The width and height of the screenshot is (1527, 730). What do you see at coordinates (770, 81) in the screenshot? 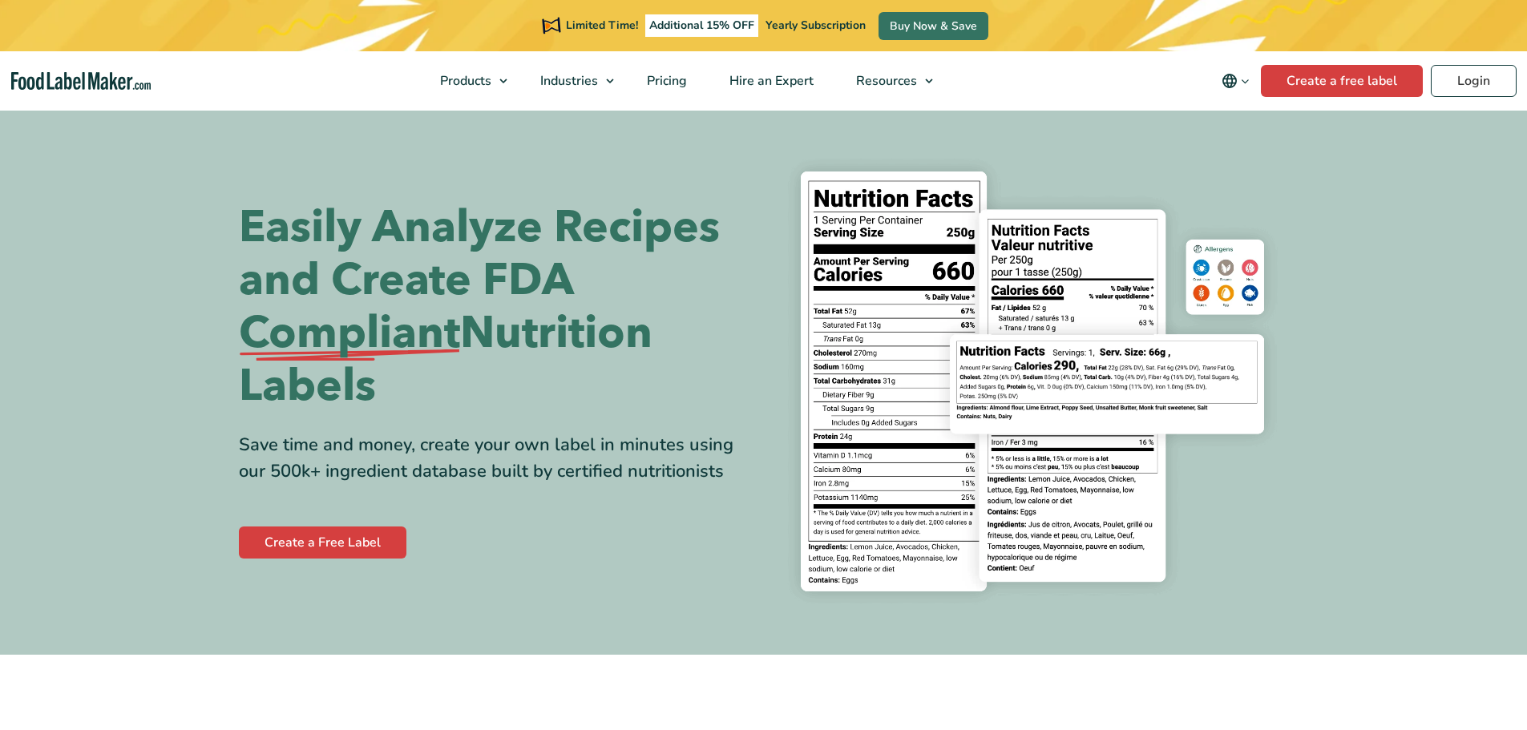
I see `a: Hire an Expert` at bounding box center [770, 81].